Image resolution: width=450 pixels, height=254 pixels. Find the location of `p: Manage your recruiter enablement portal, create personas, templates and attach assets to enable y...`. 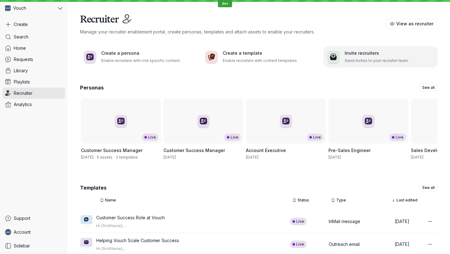

p: Manage your recruiter enablement portal, create personas, templates and attach assets to enable y... is located at coordinates (233, 32).